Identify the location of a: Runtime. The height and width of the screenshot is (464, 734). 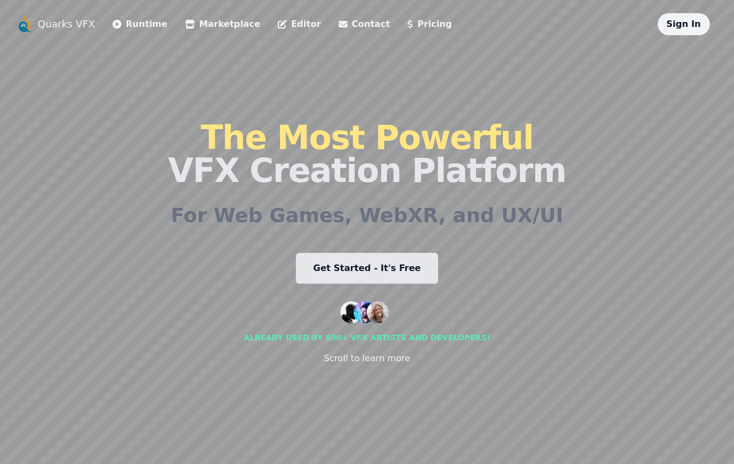
(140, 24).